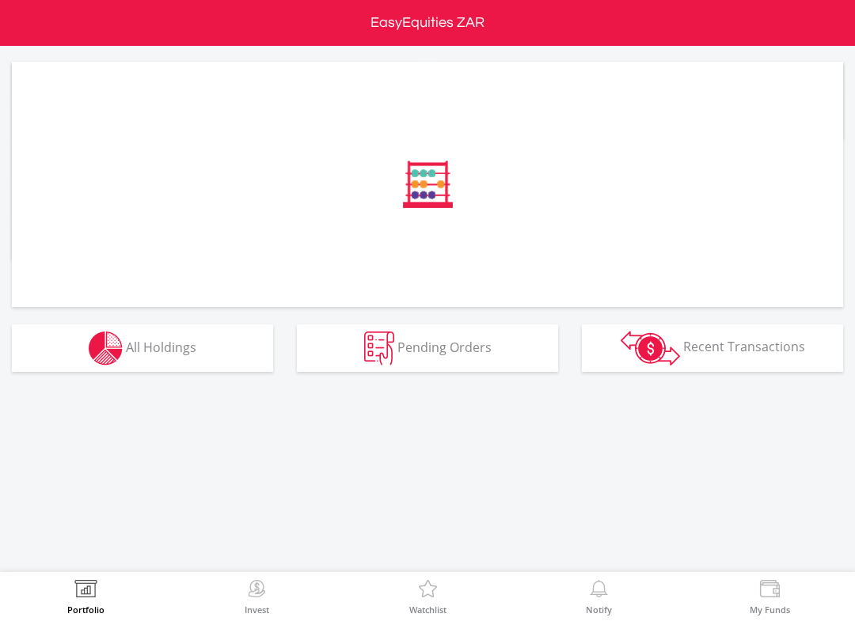  Describe the element at coordinates (256, 610) in the screenshot. I see `label: Invest` at that location.